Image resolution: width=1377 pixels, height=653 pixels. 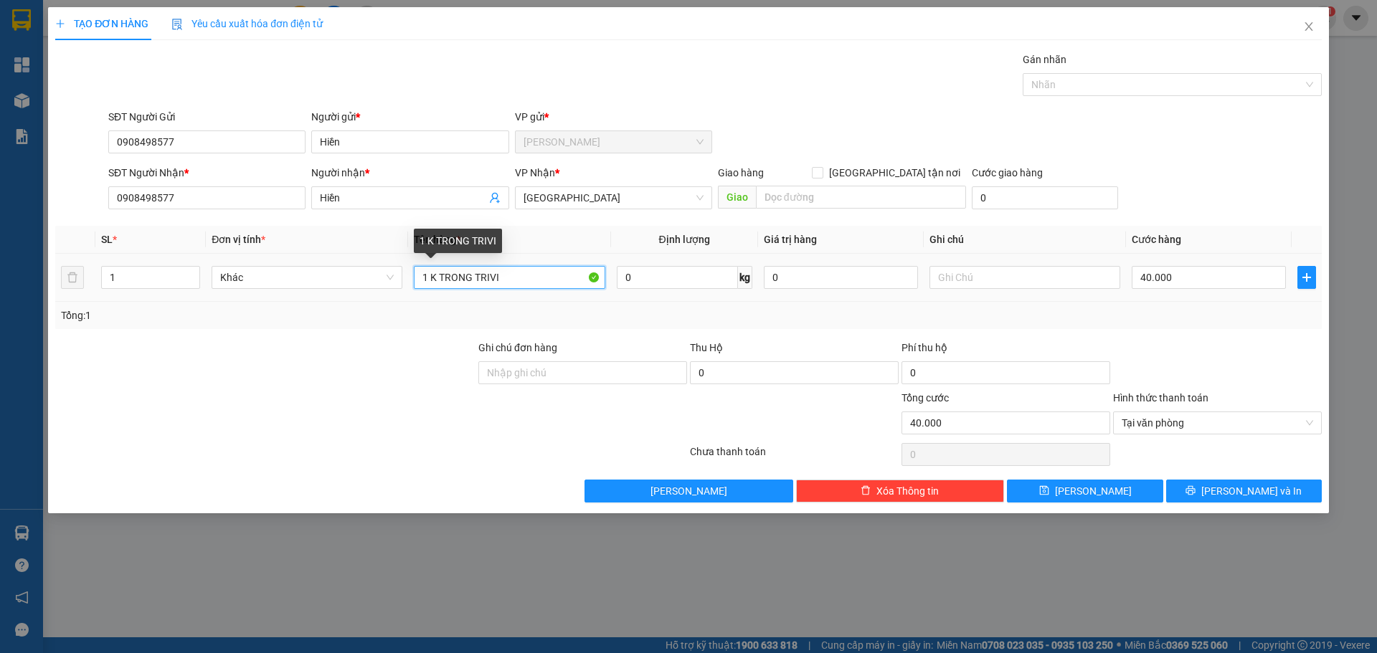 I want to click on th: Ghi chú, so click(x=1025, y=240).